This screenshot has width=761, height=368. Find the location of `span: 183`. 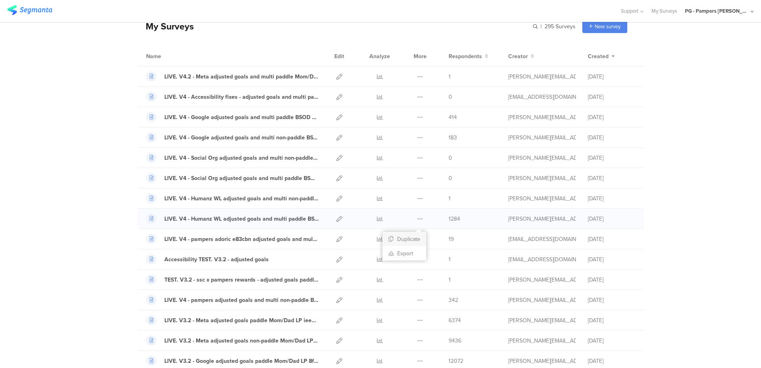

span: 183 is located at coordinates (452, 137).